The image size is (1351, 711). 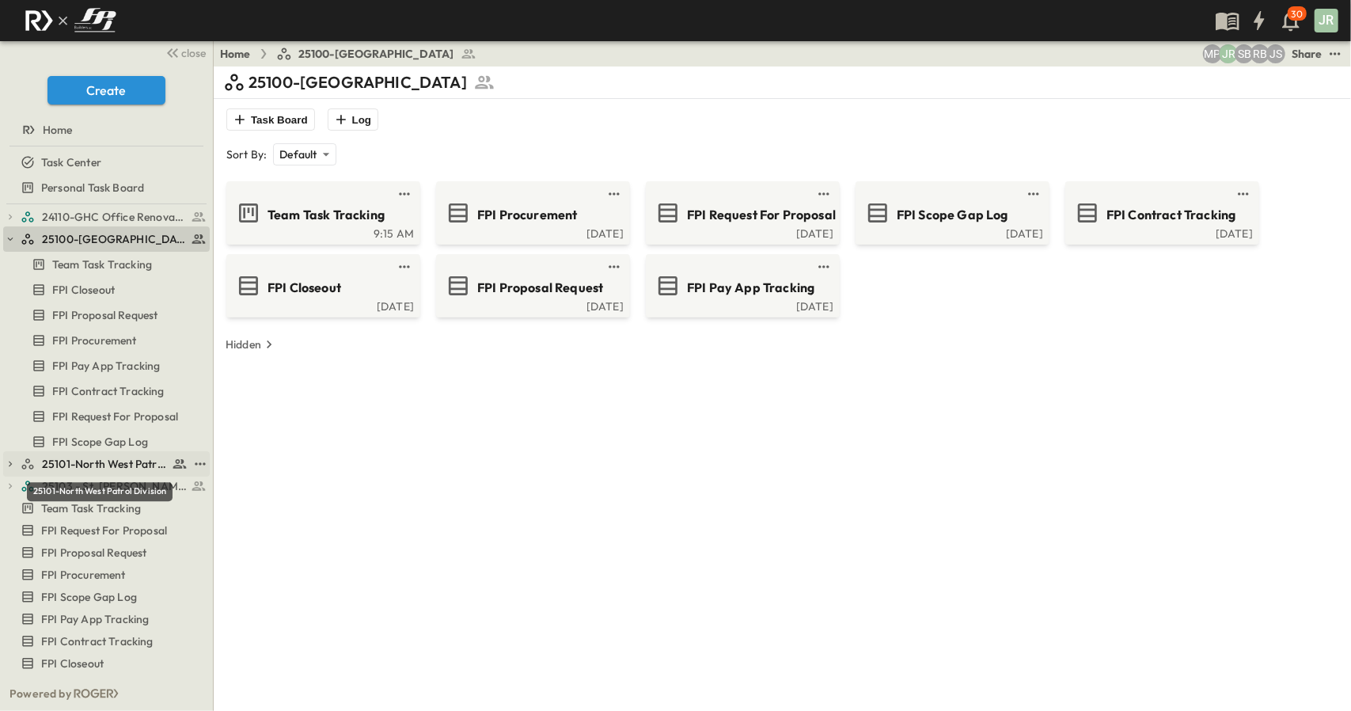 I want to click on button: Task Board, so click(x=271, y=119).